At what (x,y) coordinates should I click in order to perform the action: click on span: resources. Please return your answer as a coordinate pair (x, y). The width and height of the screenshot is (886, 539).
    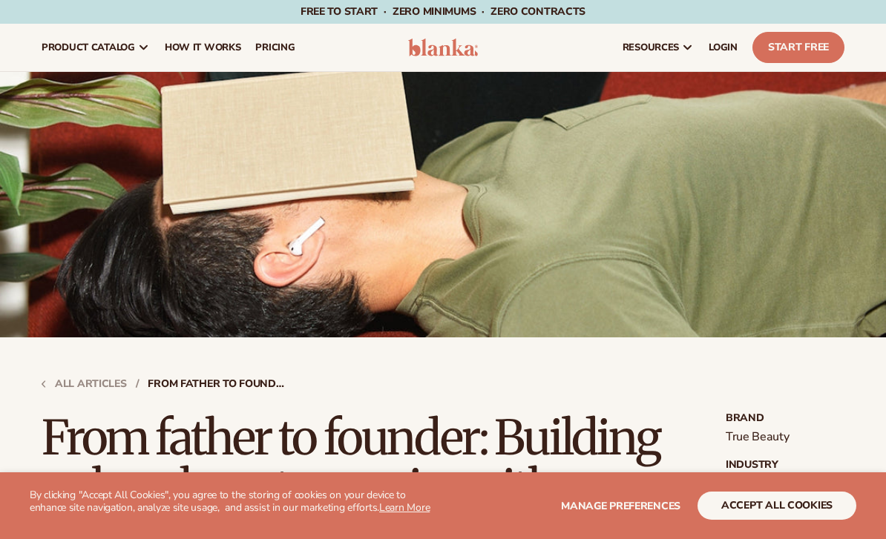
    Looking at the image, I should click on (651, 47).